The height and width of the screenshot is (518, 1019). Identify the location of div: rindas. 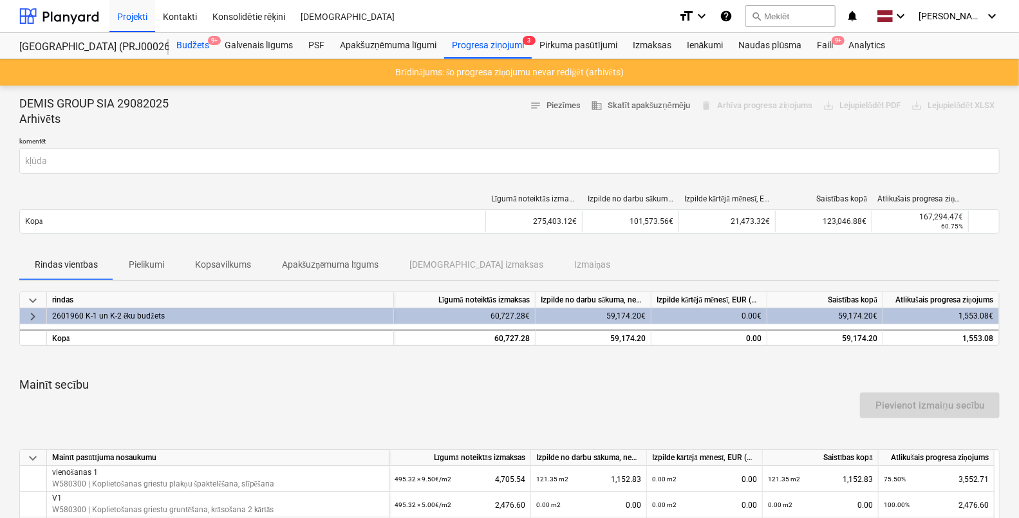
(220, 300).